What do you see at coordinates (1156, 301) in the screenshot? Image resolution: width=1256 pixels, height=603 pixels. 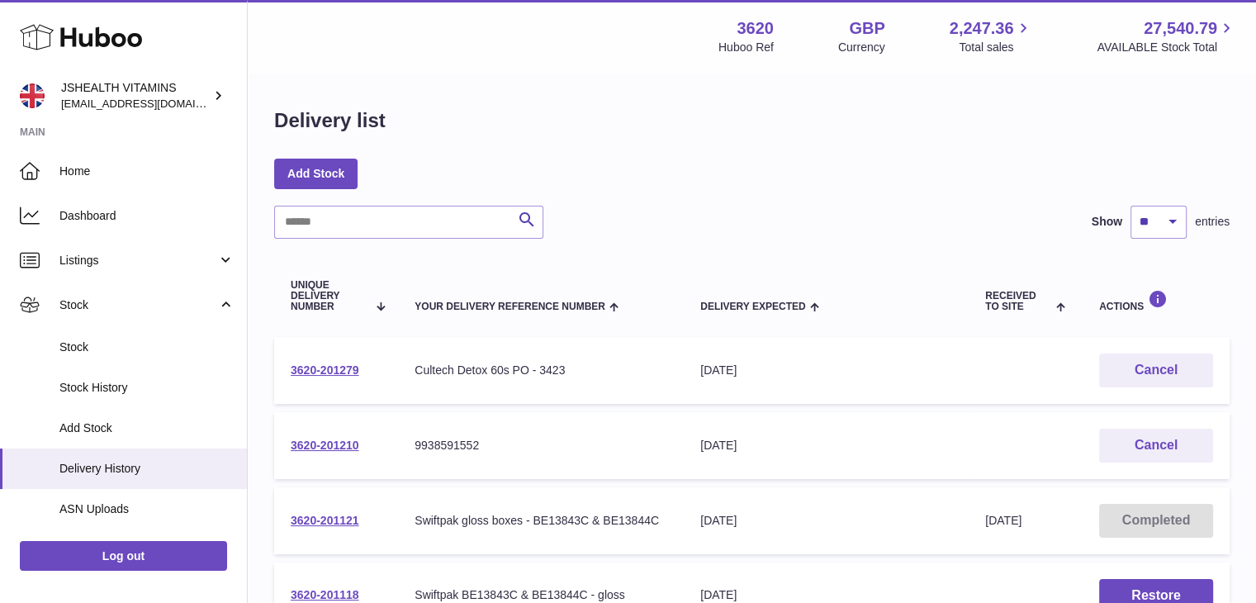 I see `div: Actions` at bounding box center [1156, 301].